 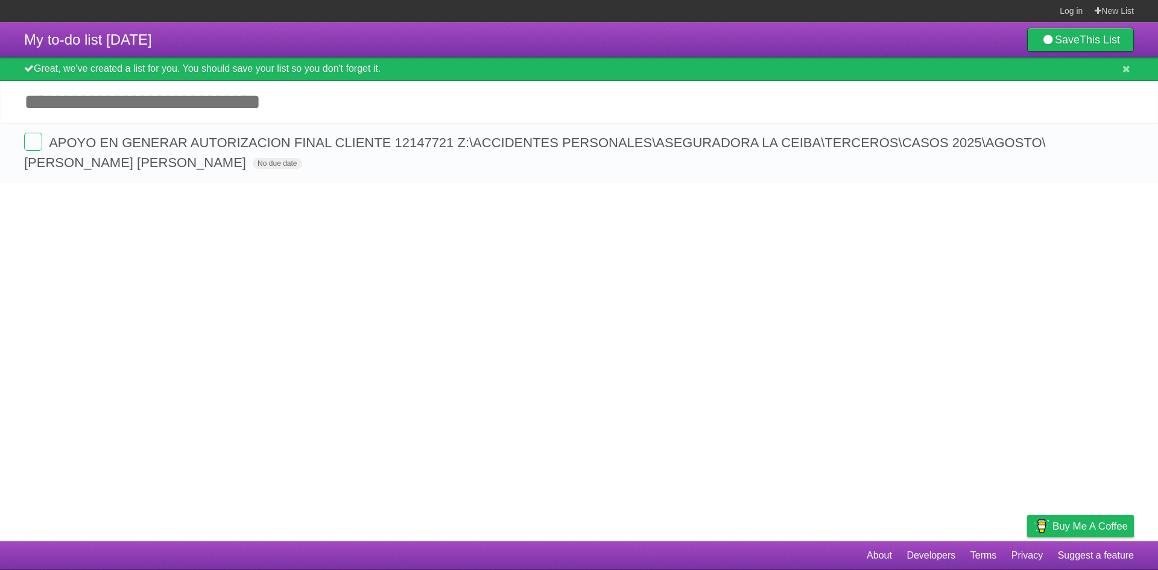 I want to click on a: Developers, so click(x=931, y=556).